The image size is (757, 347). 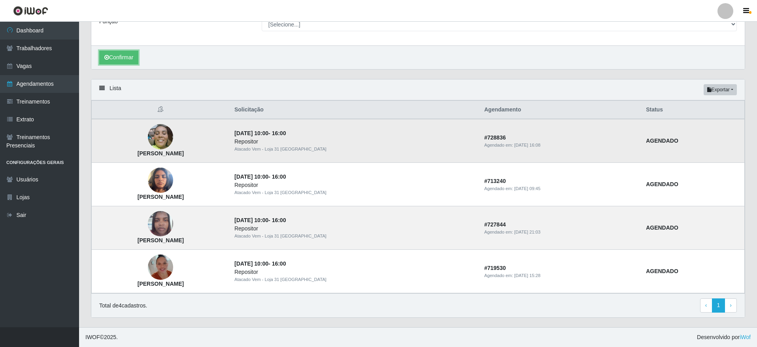 I want to click on img: Elza Pereira dos Santos Vieira, so click(x=161, y=180).